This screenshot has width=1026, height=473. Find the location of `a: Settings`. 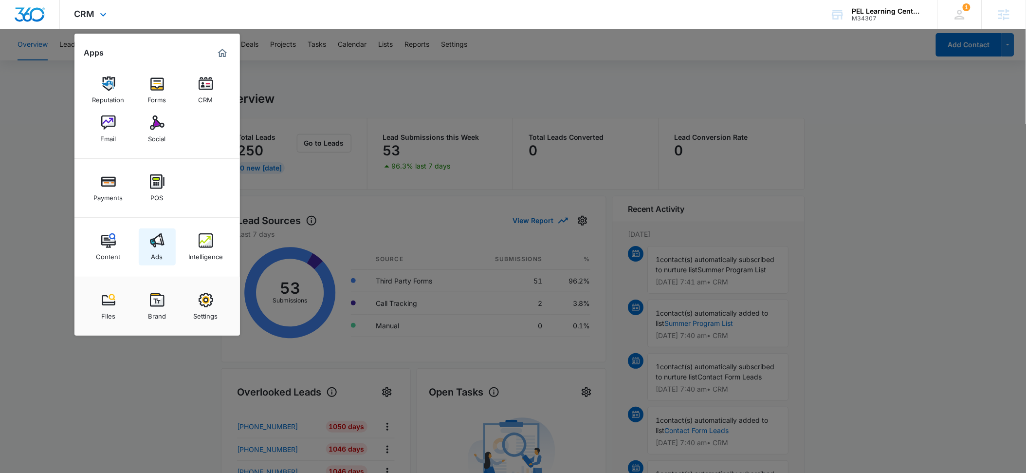

a: Settings is located at coordinates (206, 306).